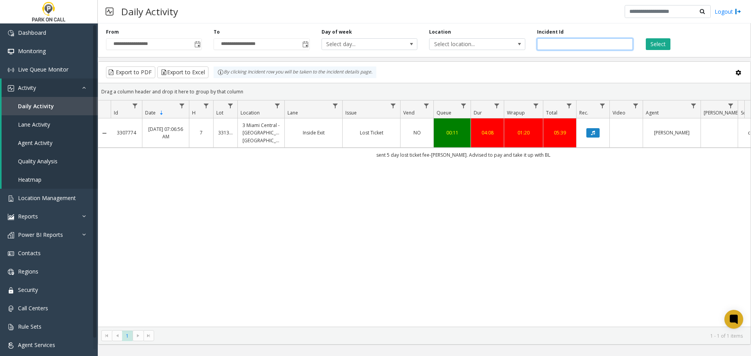 Image resolution: width=751 pixels, height=356 pixels. I want to click on span: H, so click(194, 113).